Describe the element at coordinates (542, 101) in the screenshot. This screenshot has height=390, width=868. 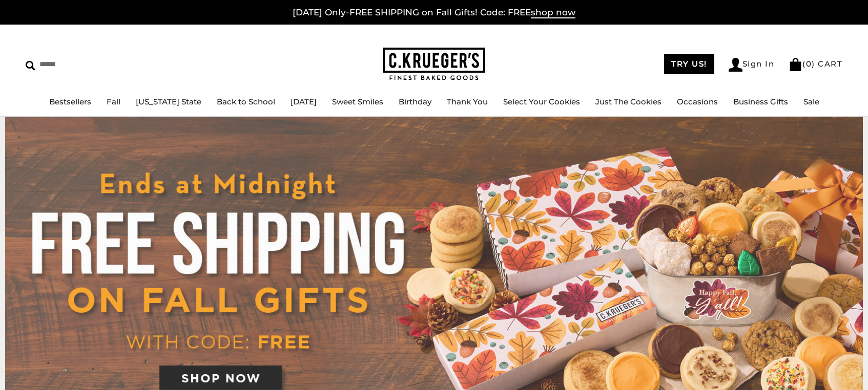
I see `a: Select Your Cookies` at that location.